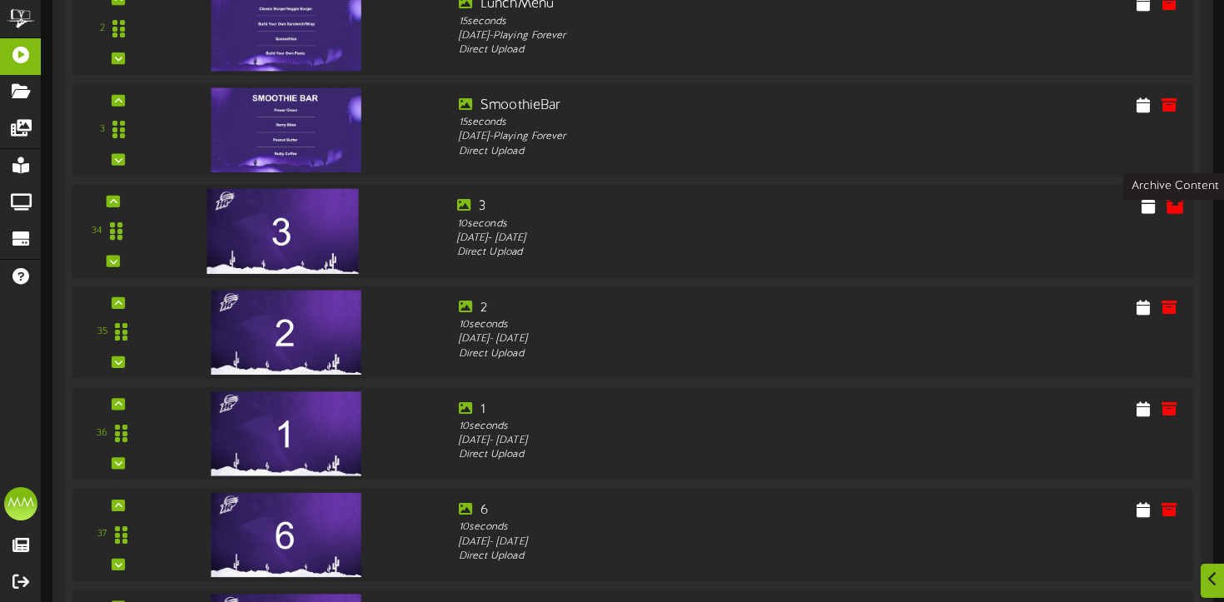  Describe the element at coordinates (286, 534) in the screenshot. I see `img: 6577746d-059d-4ede-8cc7-fc64053bf5ed.jpg` at that location.